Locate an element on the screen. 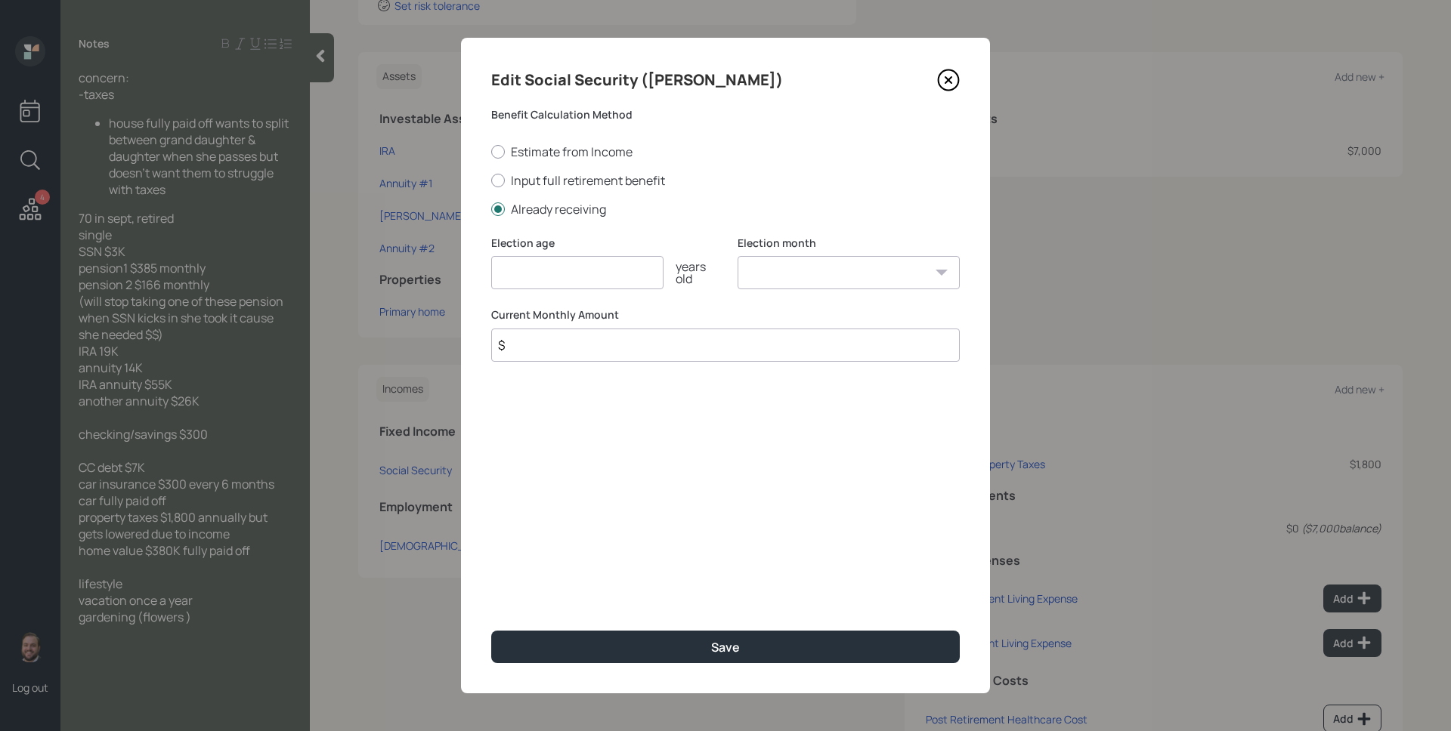 This screenshot has height=731, width=1451. div: Save is located at coordinates (725, 647).